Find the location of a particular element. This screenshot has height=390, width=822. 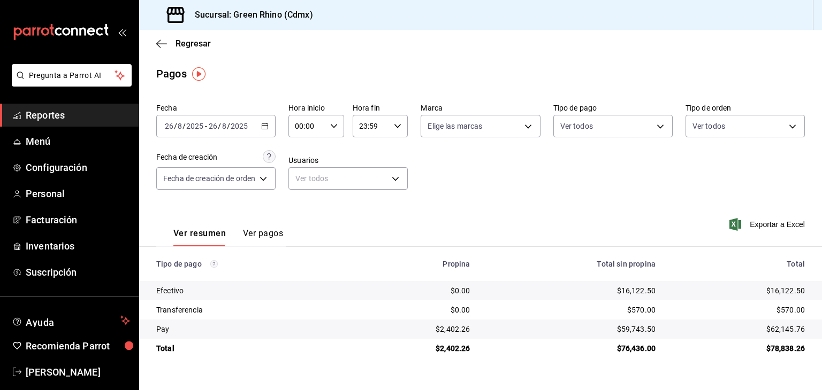

div: Fecha de creación is located at coordinates (187, 157).